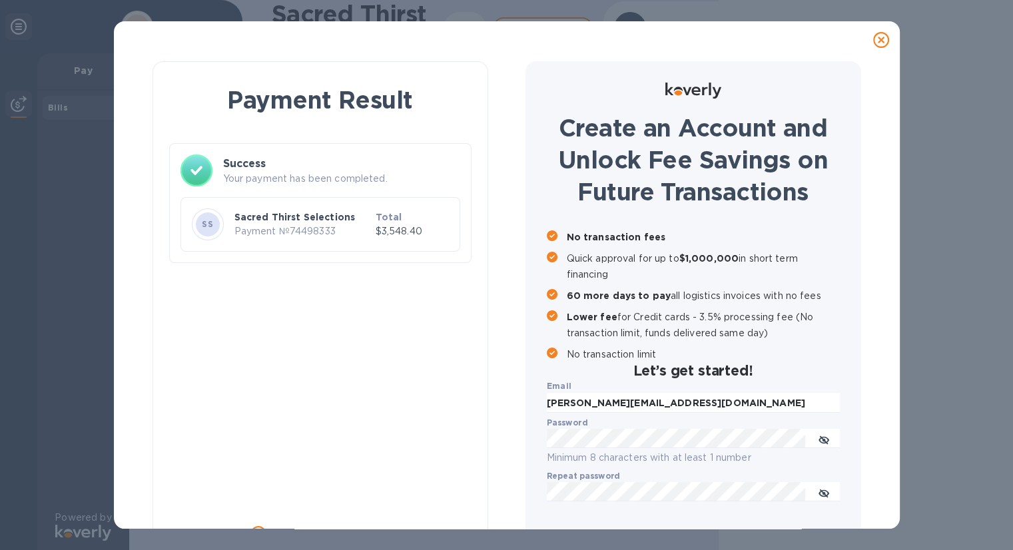 The image size is (1013, 550). Describe the element at coordinates (559, 385) in the screenshot. I see `b: Email` at that location.